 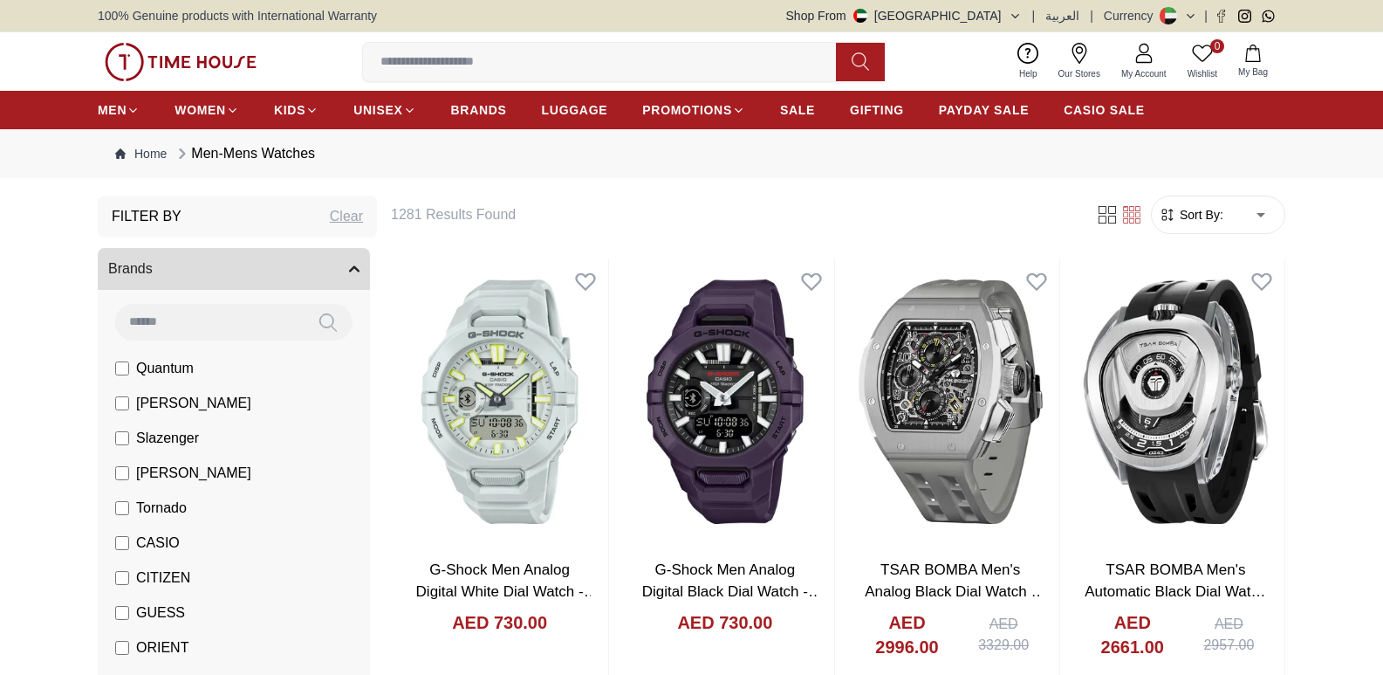 What do you see at coordinates (687, 110) in the screenshot?
I see `span: PROMOTIONS` at bounding box center [687, 110].